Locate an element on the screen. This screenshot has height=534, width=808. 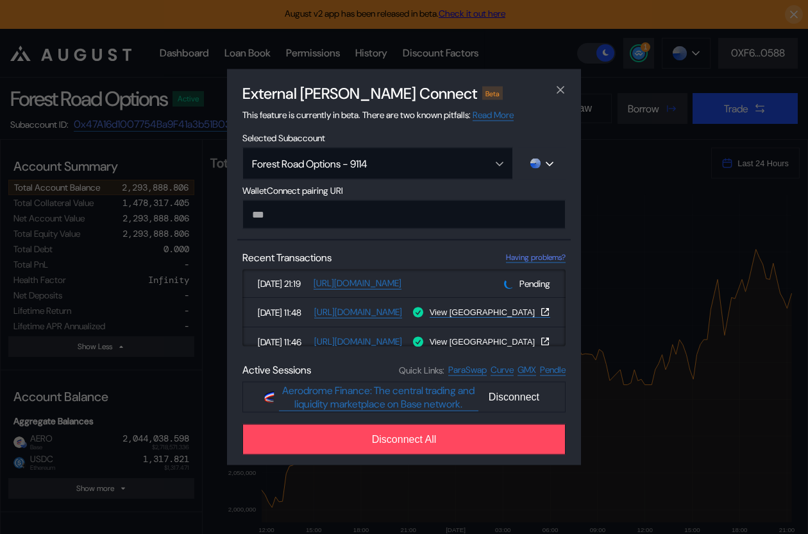
span: WalletConnect pairing URI is located at coordinates (404, 190).